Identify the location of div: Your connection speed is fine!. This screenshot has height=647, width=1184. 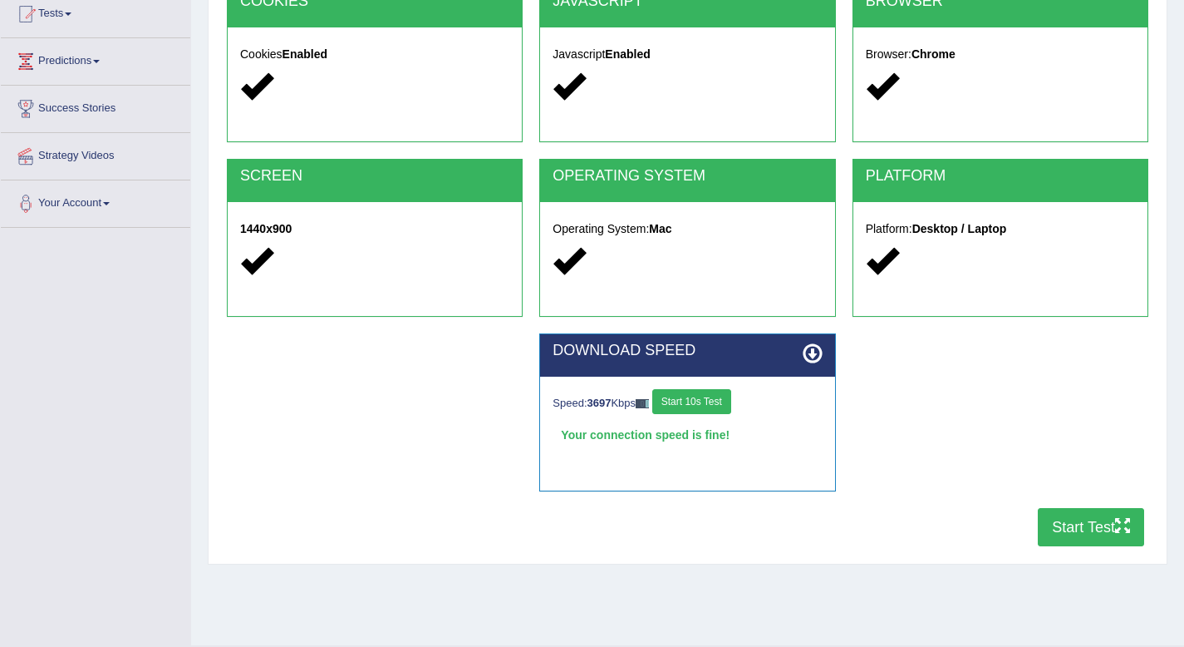
(687, 435).